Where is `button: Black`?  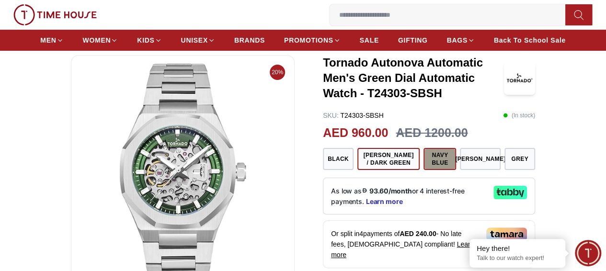
button: Black is located at coordinates (338, 159).